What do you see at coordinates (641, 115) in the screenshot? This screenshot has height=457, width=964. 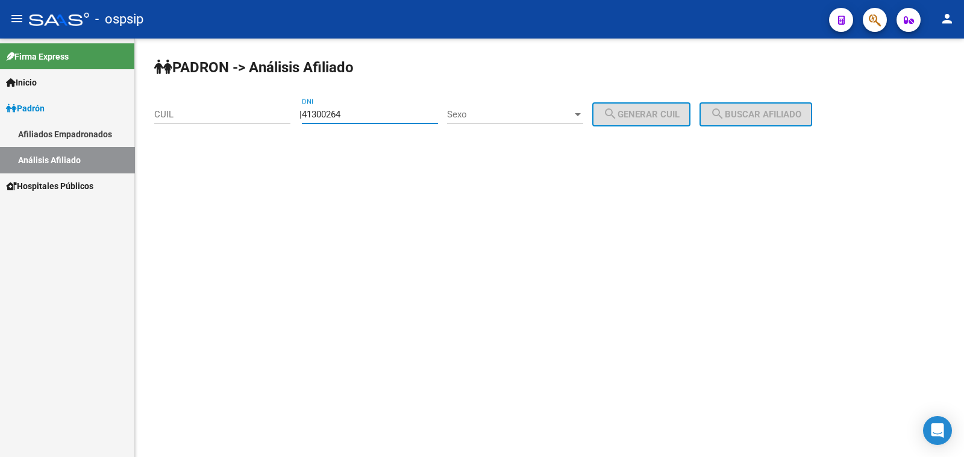 I see `button: Generar CUIL` at bounding box center [641, 115].